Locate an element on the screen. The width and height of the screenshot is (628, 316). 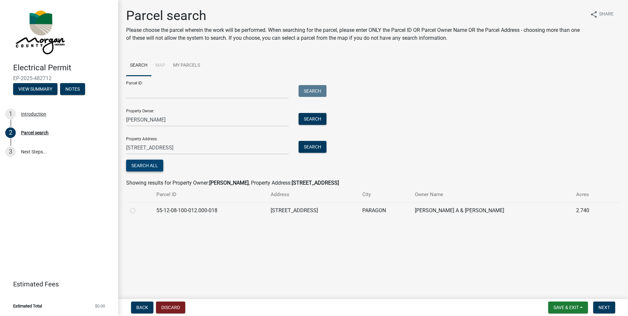
div: 1 is located at coordinates (11, 114).